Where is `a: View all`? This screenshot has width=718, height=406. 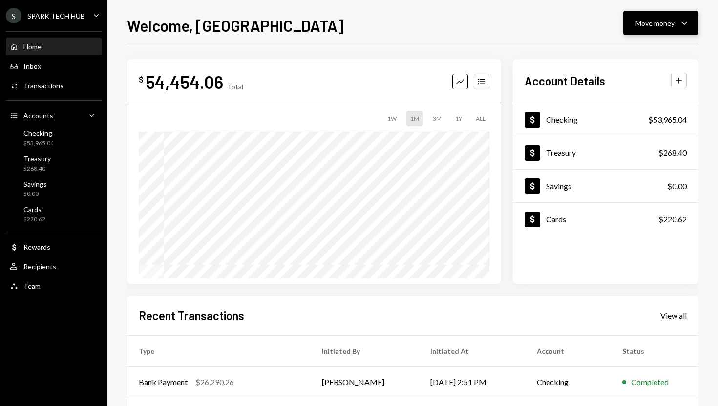
a: View all is located at coordinates (673, 315).